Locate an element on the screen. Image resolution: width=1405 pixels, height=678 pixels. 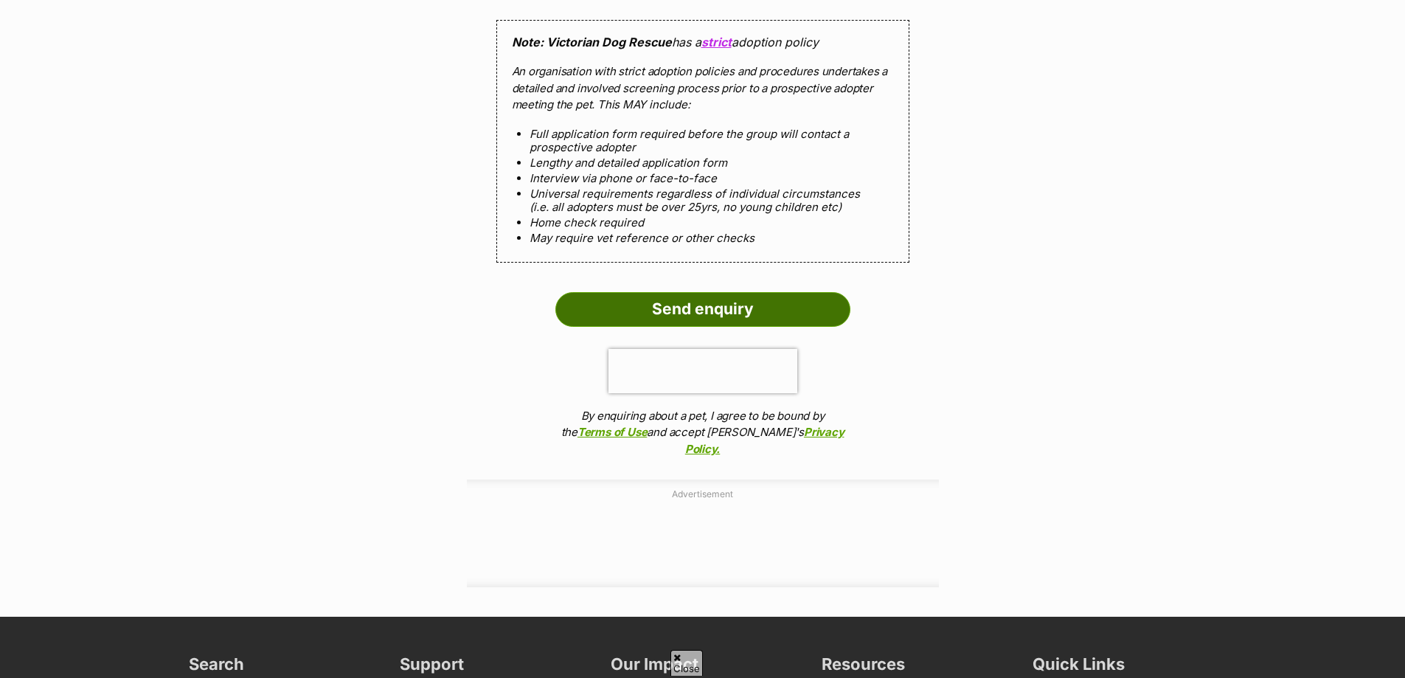
a: Terms of Use is located at coordinates (612, 432).